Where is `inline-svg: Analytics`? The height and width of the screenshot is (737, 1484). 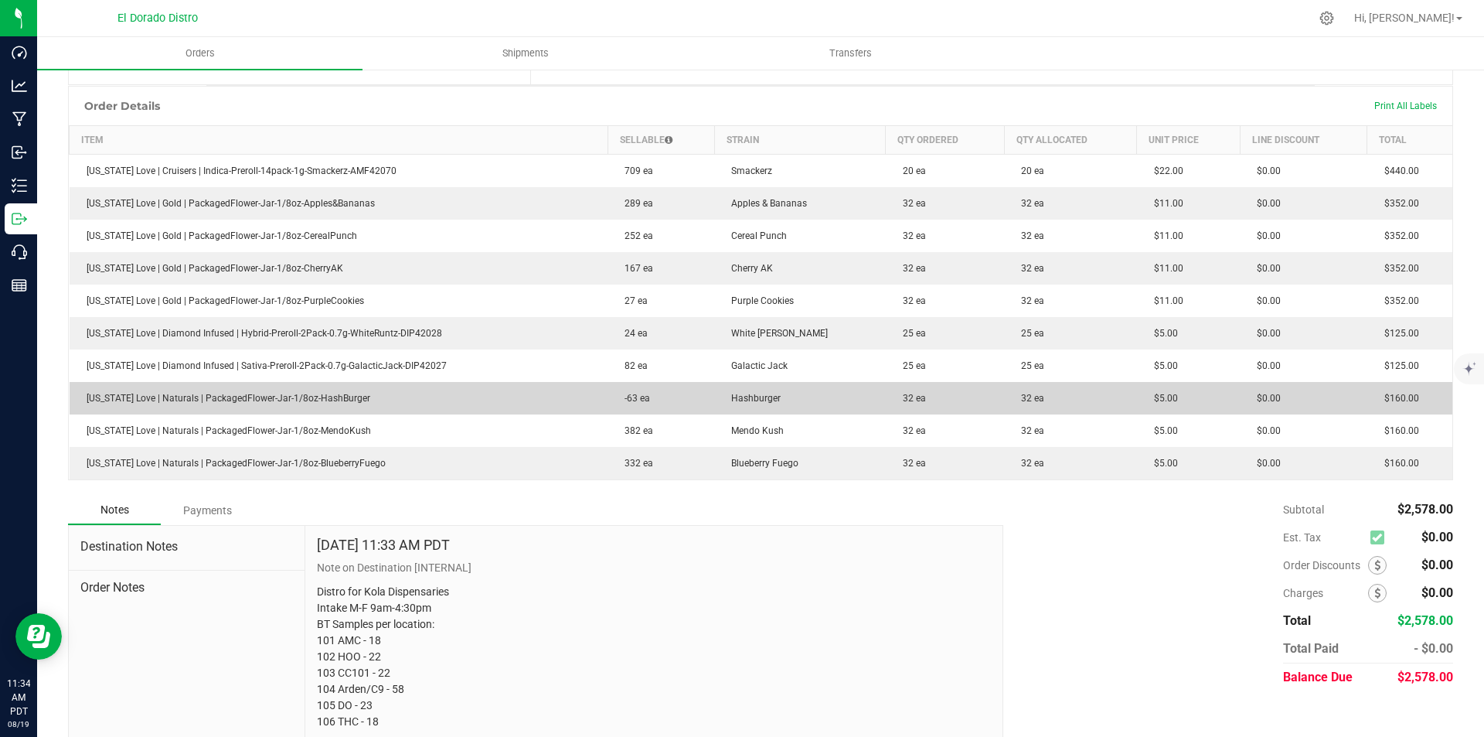 inline-svg: Analytics is located at coordinates (19, 86).